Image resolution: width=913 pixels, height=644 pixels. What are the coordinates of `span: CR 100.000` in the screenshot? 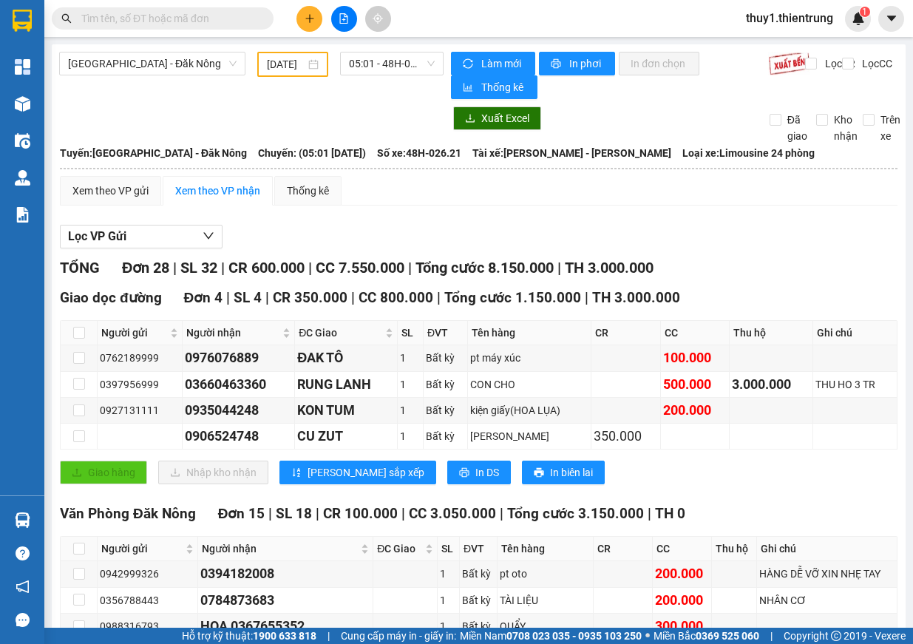 It's located at (360, 513).